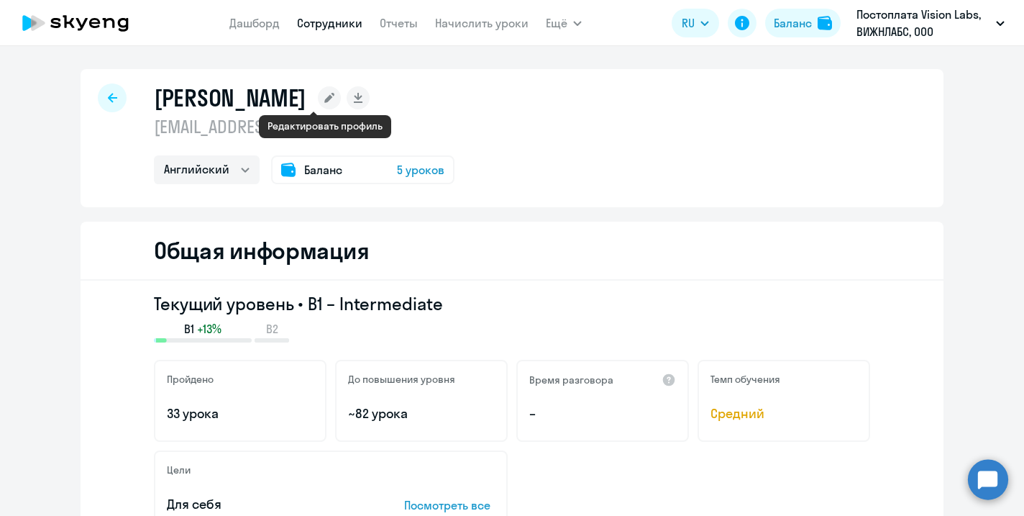  Describe the element at coordinates (745, 379) in the screenshot. I see `h5: Темп обучения` at that location.